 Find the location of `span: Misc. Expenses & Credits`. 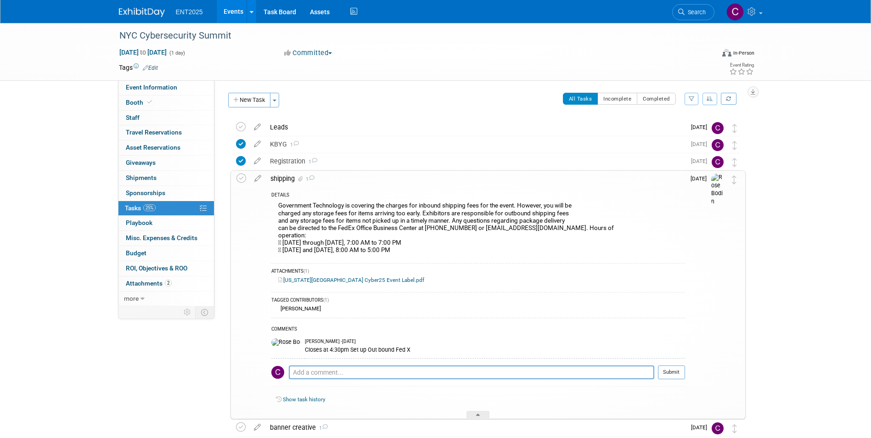

span: Misc. Expenses & Credits is located at coordinates (162, 238).